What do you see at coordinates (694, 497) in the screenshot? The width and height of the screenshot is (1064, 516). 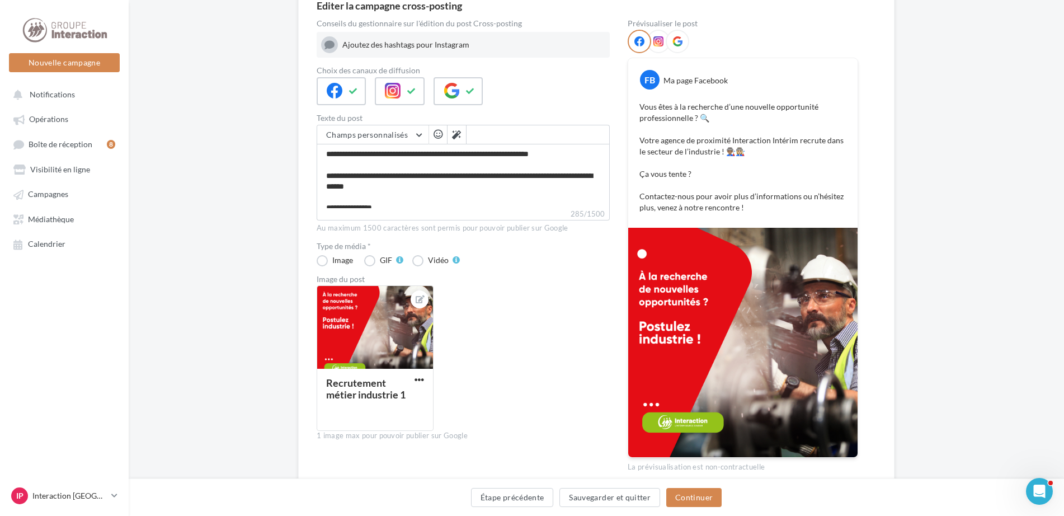 I see `button: Continuer` at bounding box center [694, 497].